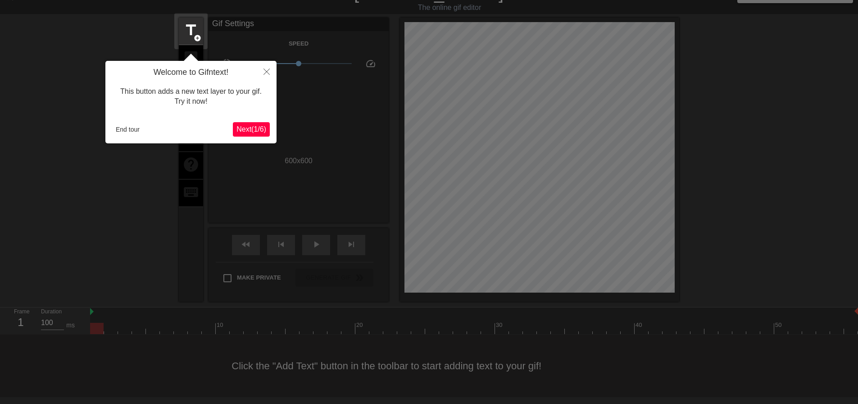  Describe the element at coordinates (267, 71) in the screenshot. I see `button: Close` at that location.